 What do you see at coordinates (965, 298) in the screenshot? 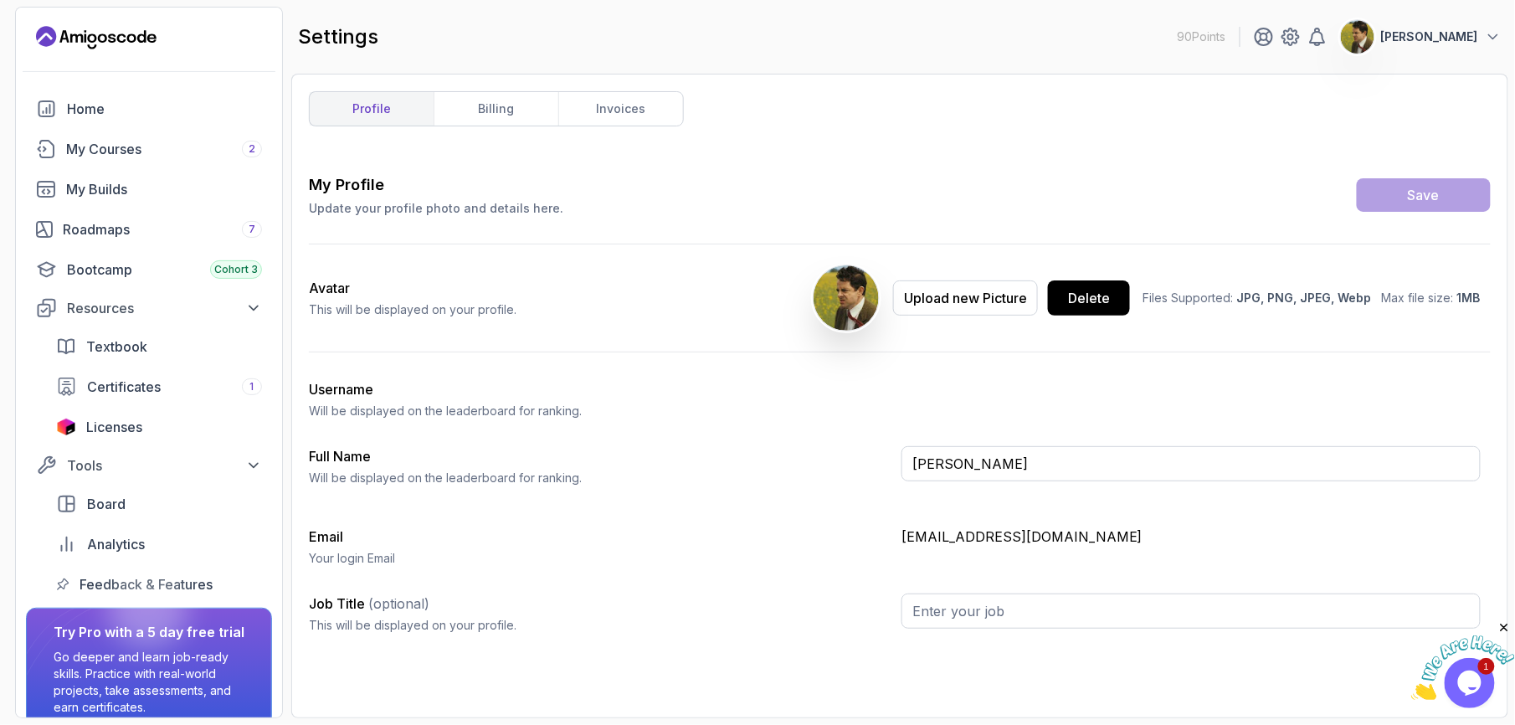
I see `button: Upload new Picture` at bounding box center [965, 298].